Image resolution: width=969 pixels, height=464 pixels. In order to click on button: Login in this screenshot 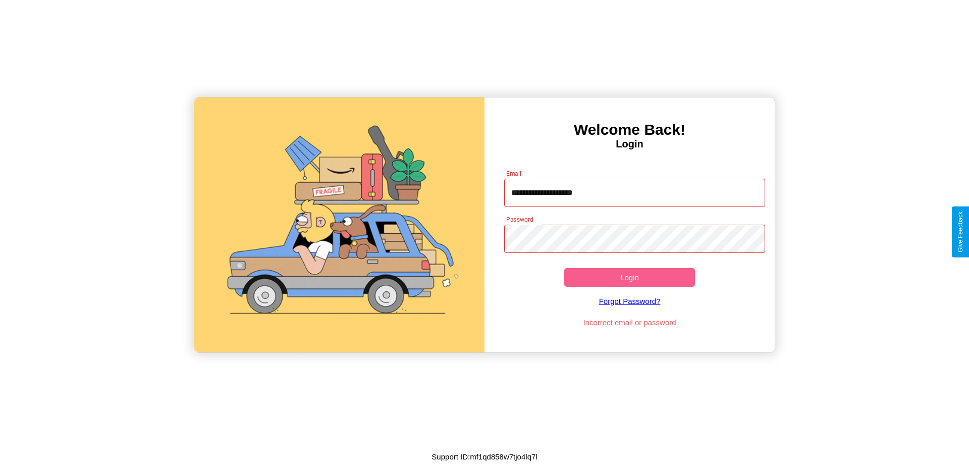, I will do `click(629, 277)`.